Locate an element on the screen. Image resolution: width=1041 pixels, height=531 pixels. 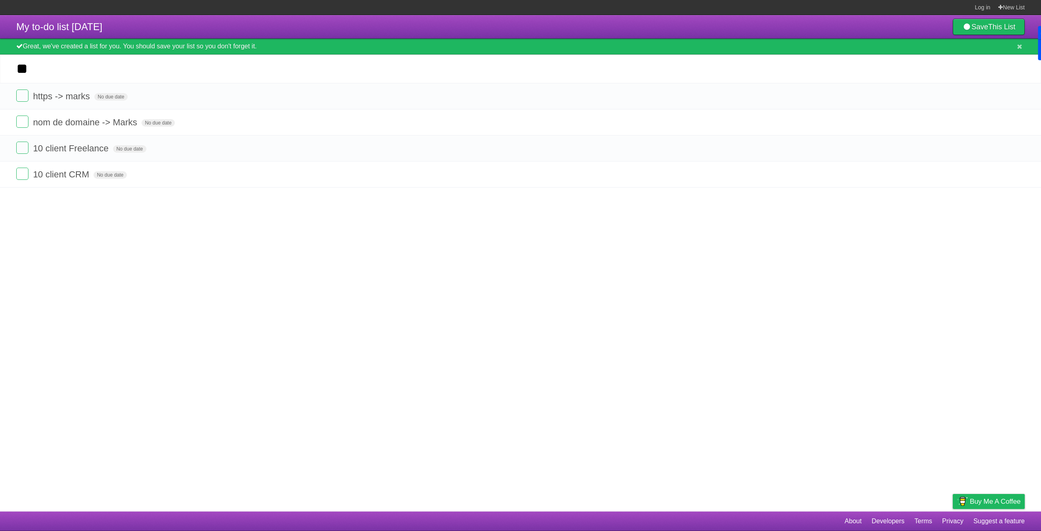
a: Terms is located at coordinates (923, 521).